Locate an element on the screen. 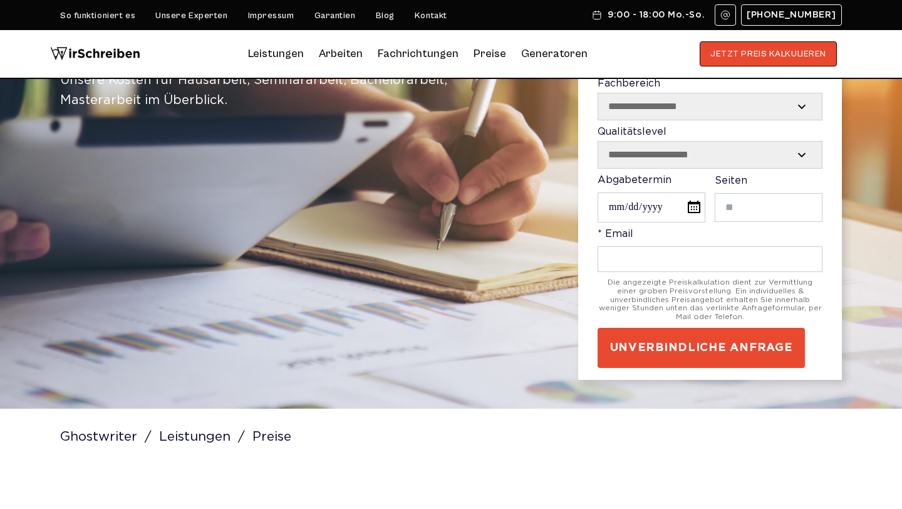 This screenshot has height=509, width=902. span: Preise is located at coordinates (274, 437).